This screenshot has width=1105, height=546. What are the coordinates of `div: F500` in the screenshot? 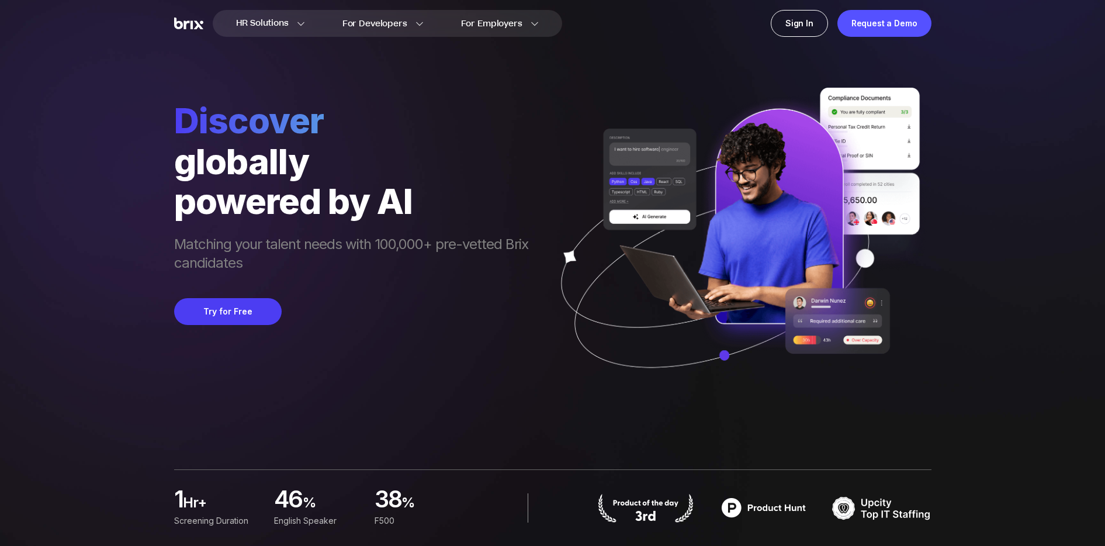 It's located at (416, 520).